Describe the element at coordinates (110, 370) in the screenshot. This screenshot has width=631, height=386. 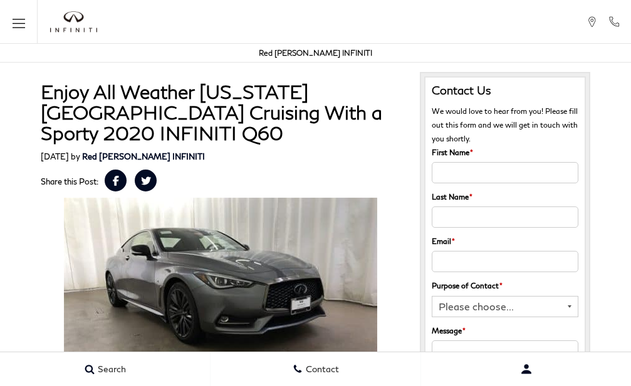
I see `span: Search` at that location.